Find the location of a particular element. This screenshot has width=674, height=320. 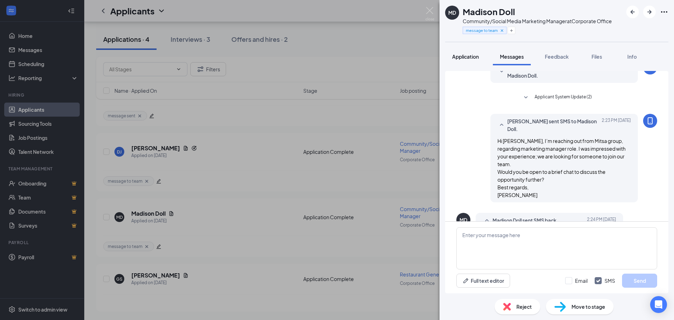

span: message to team is located at coordinates (482, 30).